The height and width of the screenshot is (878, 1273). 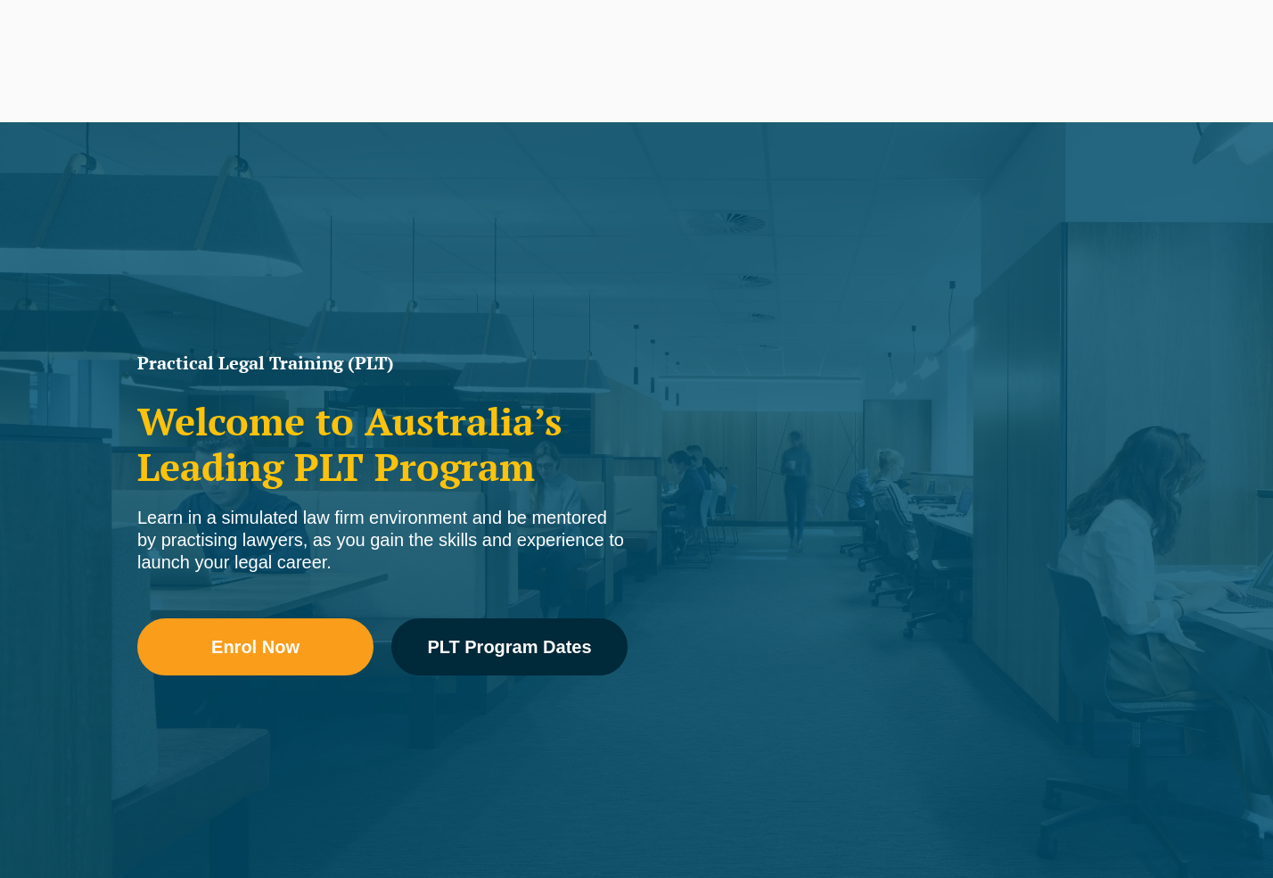 What do you see at coordinates (383, 363) in the screenshot?
I see `h1: Practical Legal Training (PLT)` at bounding box center [383, 363].